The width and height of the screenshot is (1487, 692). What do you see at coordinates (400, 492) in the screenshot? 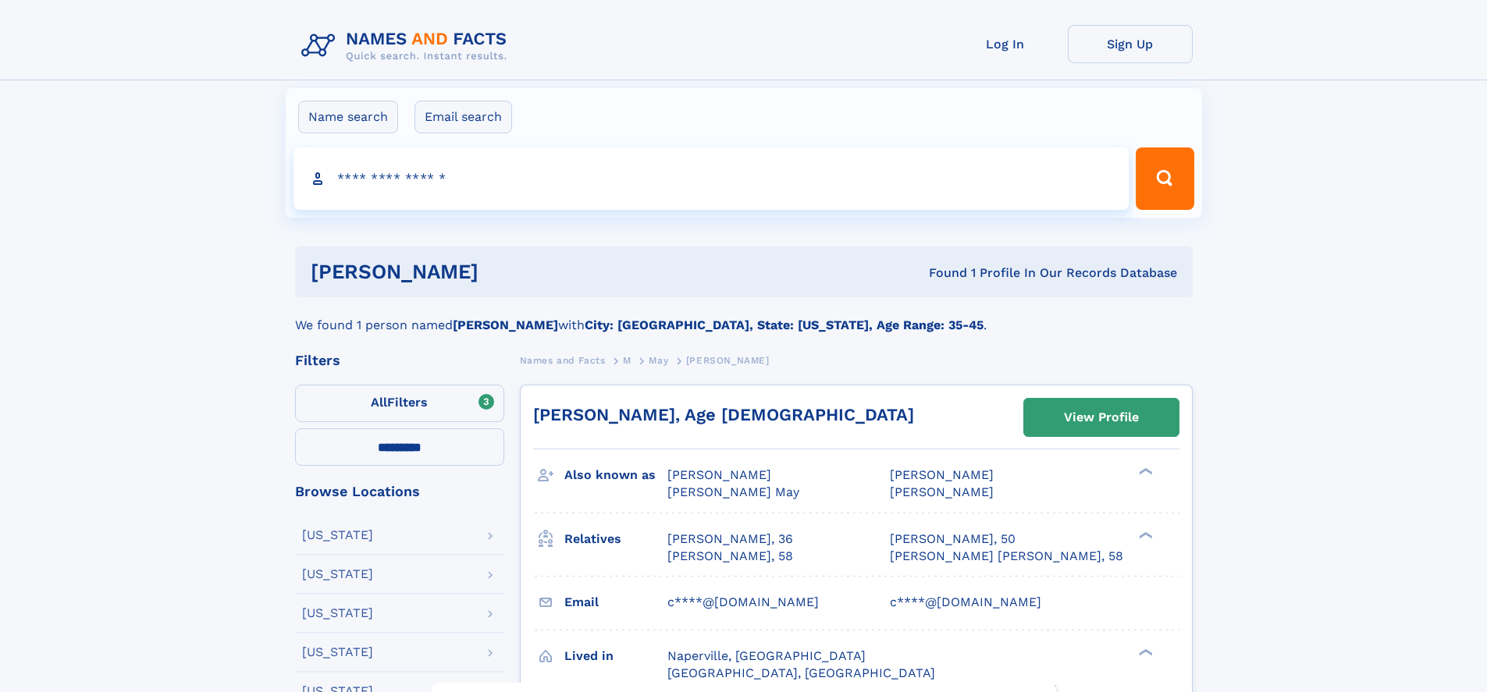
I see `div: Browse Locations` at bounding box center [400, 492].